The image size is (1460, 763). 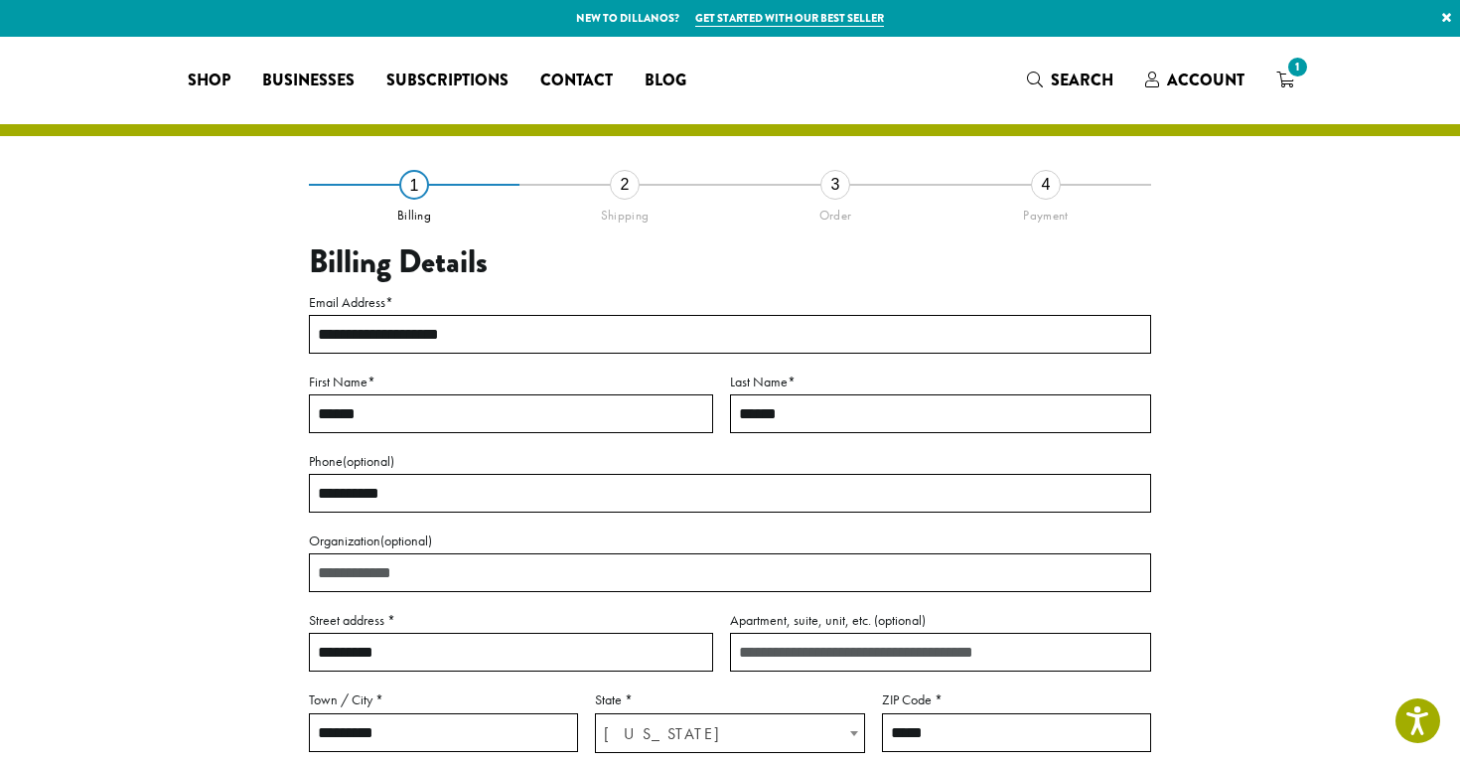 I want to click on a: Get started with our best seller, so click(x=790, y=18).